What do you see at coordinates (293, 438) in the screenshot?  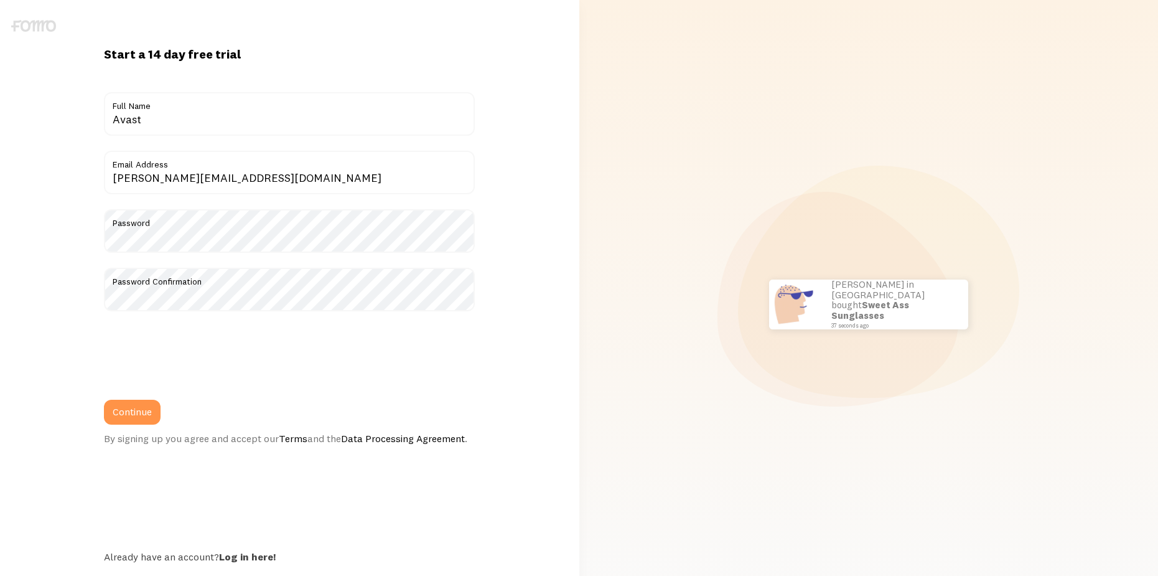 I see `a: Terms` at bounding box center [293, 438].